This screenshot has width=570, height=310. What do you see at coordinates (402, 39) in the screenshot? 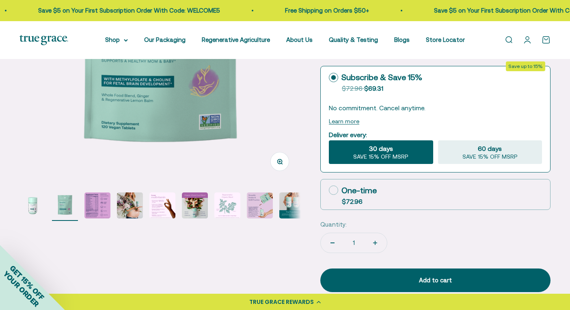
I see `a: Blogs` at bounding box center [402, 39].